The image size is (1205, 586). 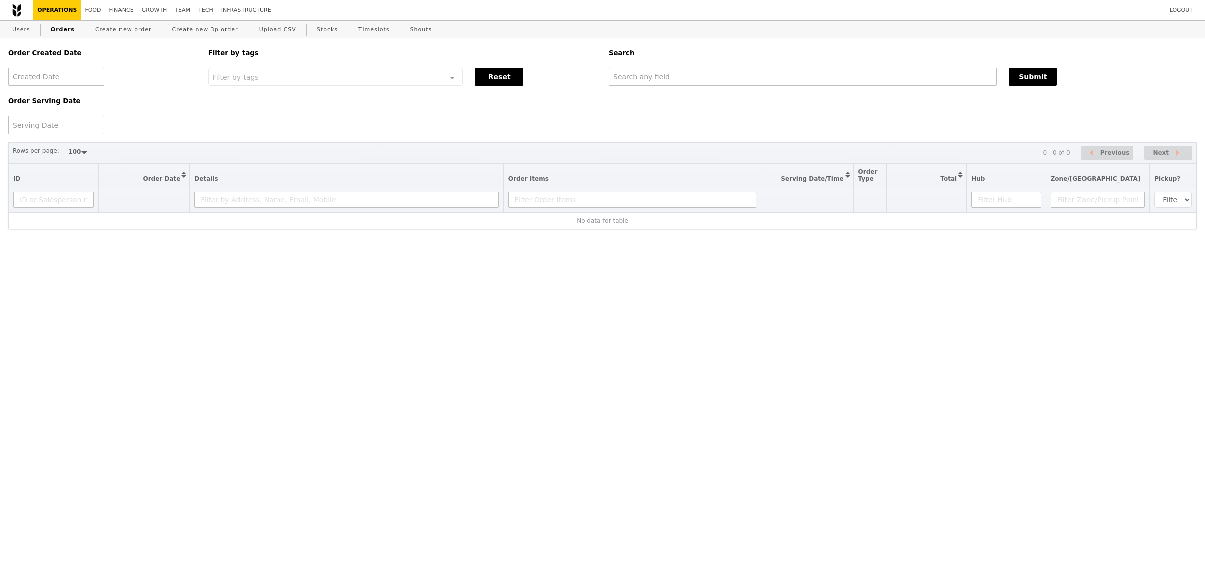 What do you see at coordinates (206, 179) in the screenshot?
I see `span: Details` at bounding box center [206, 179].